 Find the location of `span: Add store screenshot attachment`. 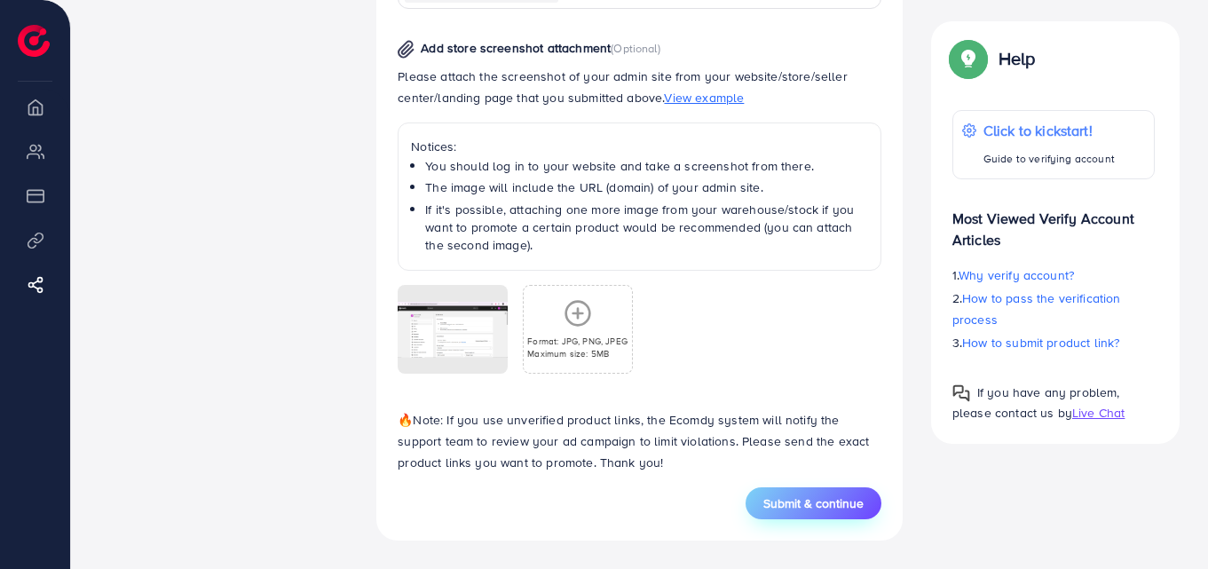

span: Add store screenshot attachment is located at coordinates (516, 48).